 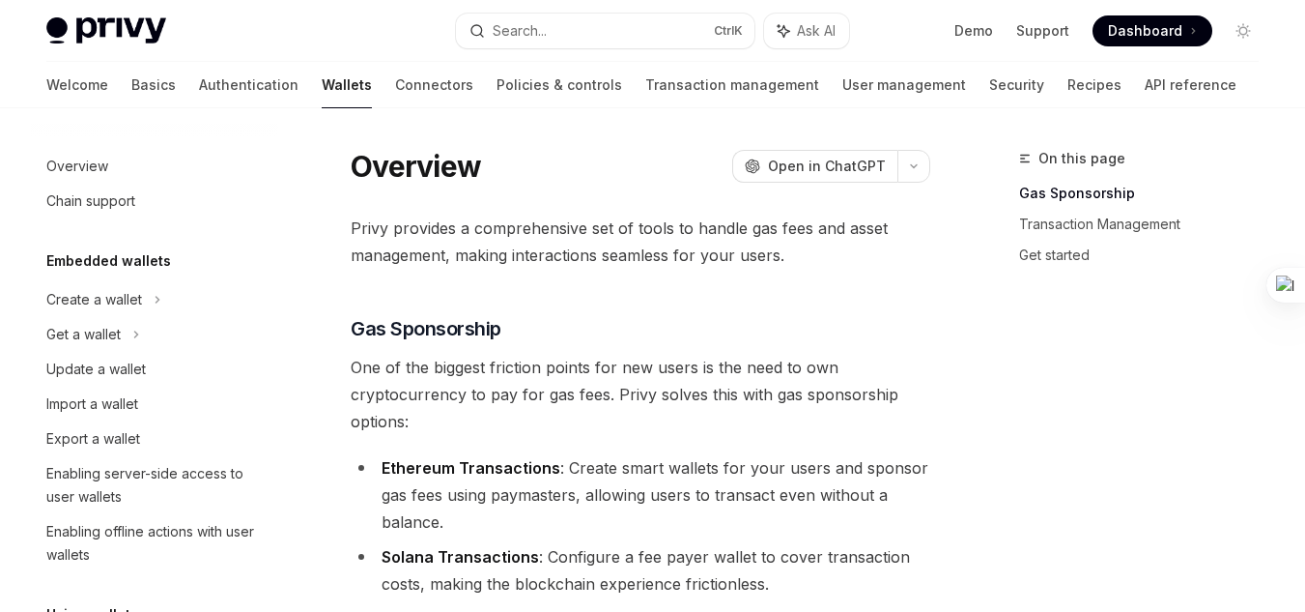 What do you see at coordinates (154, 85) in the screenshot?
I see `a: Basics` at bounding box center [154, 85].